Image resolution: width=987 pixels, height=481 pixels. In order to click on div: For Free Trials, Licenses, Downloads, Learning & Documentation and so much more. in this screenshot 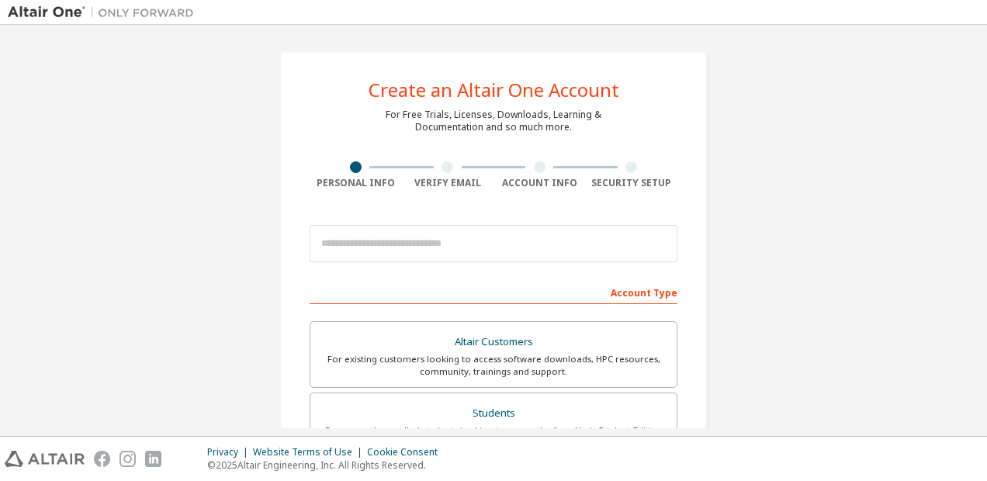, I will do `click(494, 121)`.